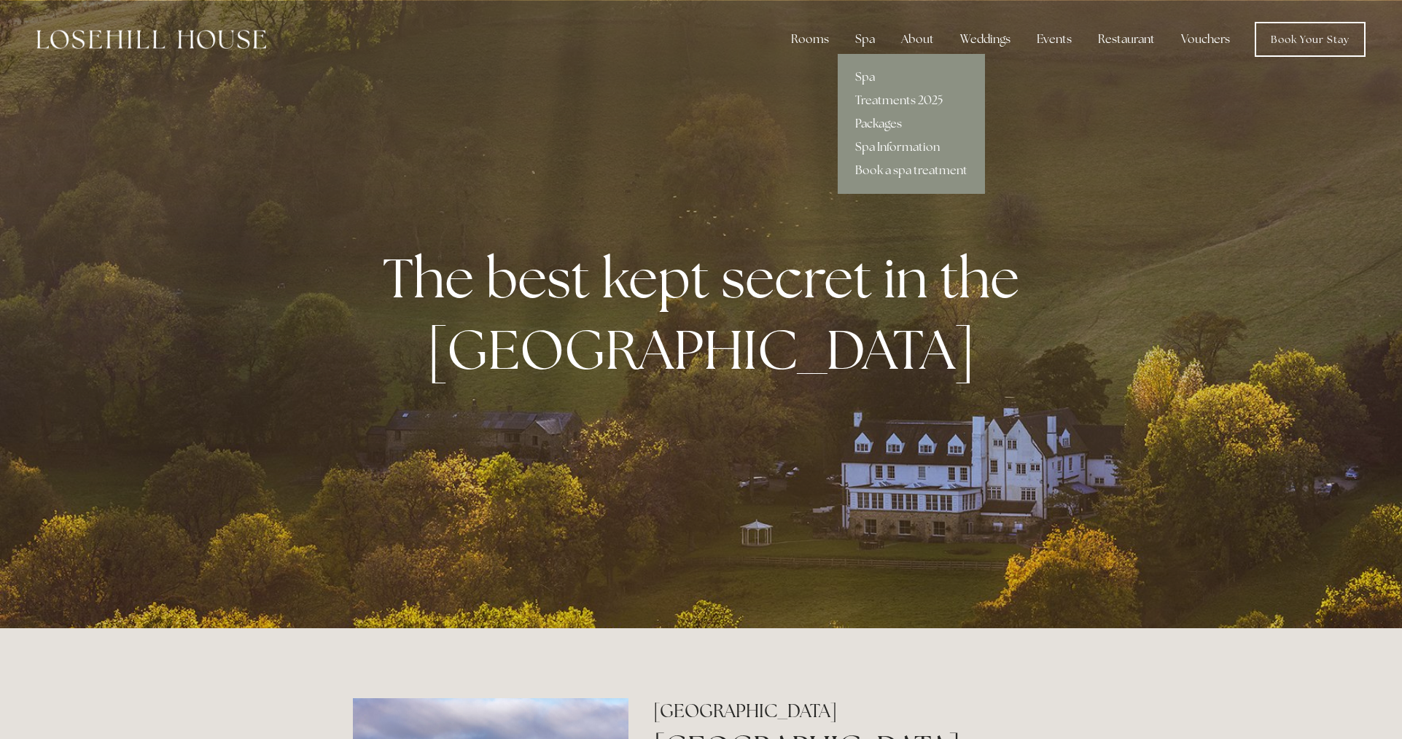 The width and height of the screenshot is (1402, 739). What do you see at coordinates (864, 39) in the screenshot?
I see `div: Spa` at bounding box center [864, 39].